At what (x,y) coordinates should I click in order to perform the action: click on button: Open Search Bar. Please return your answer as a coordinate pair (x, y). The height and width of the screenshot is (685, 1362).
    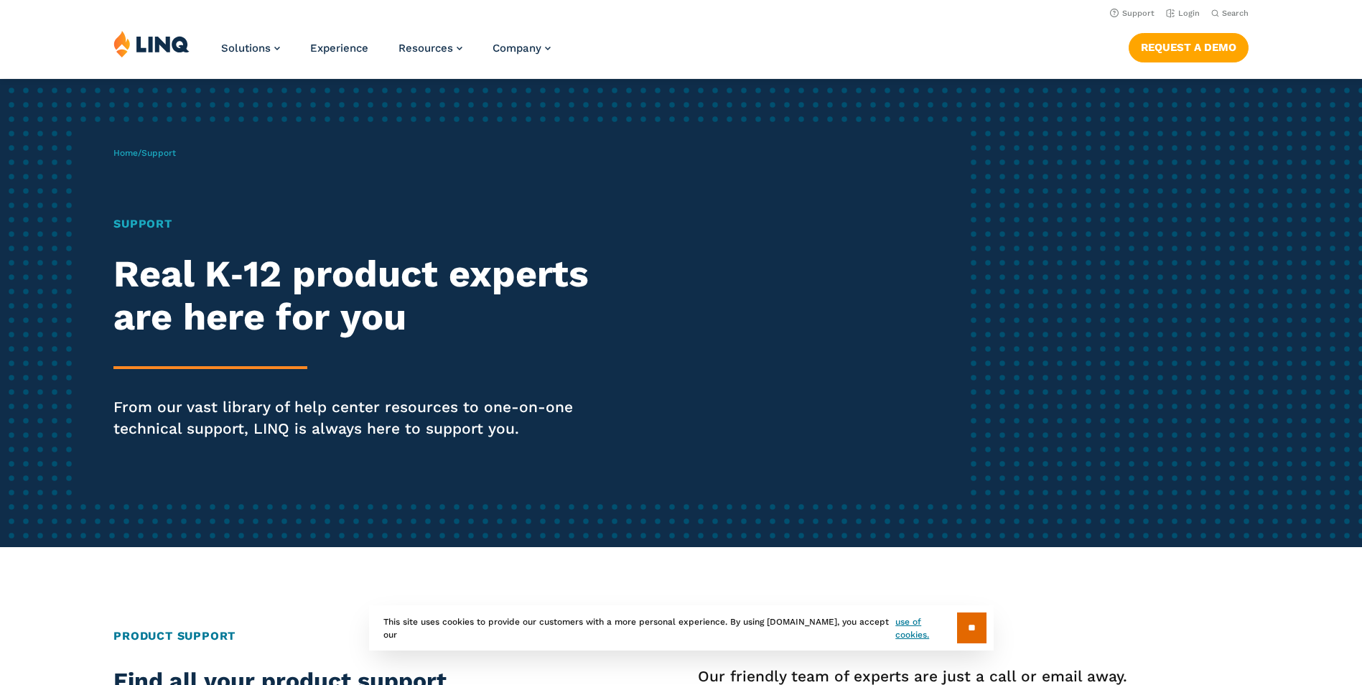
    Looking at the image, I should click on (1230, 13).